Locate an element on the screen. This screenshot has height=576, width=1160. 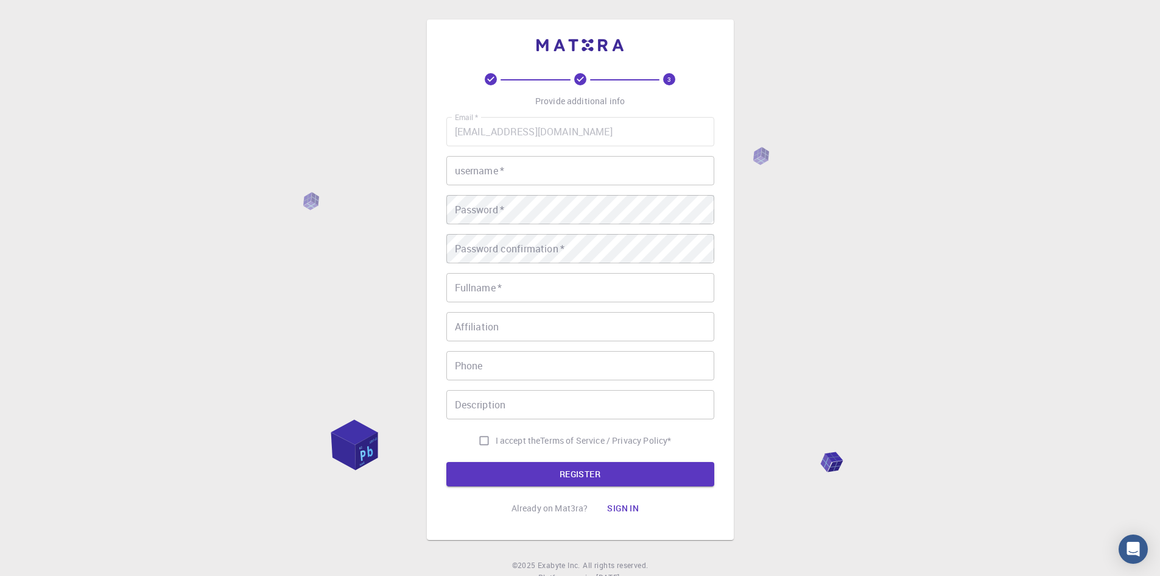
button: REGISTER is located at coordinates (581, 474).